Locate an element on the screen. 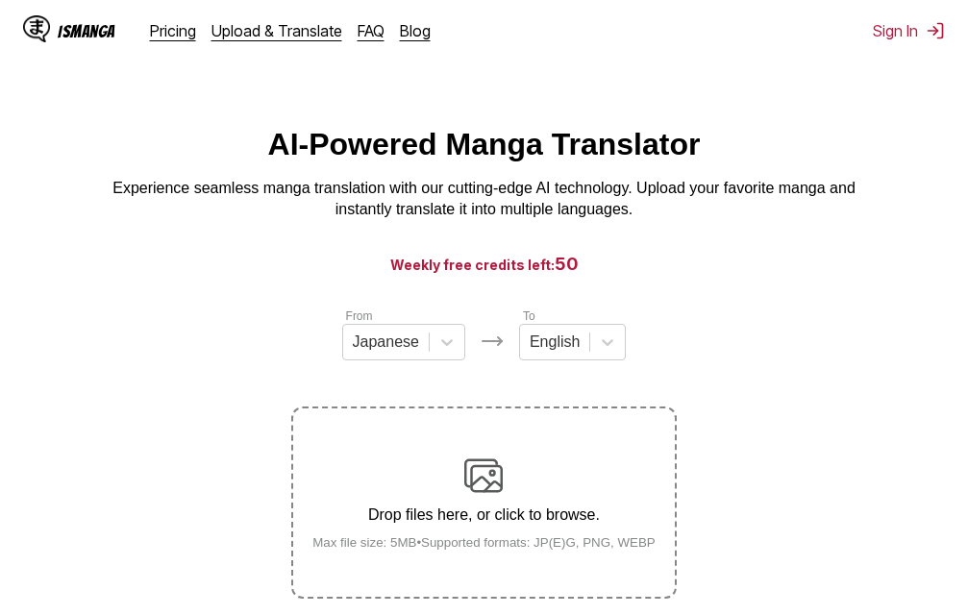  a: Blog is located at coordinates (415, 31).